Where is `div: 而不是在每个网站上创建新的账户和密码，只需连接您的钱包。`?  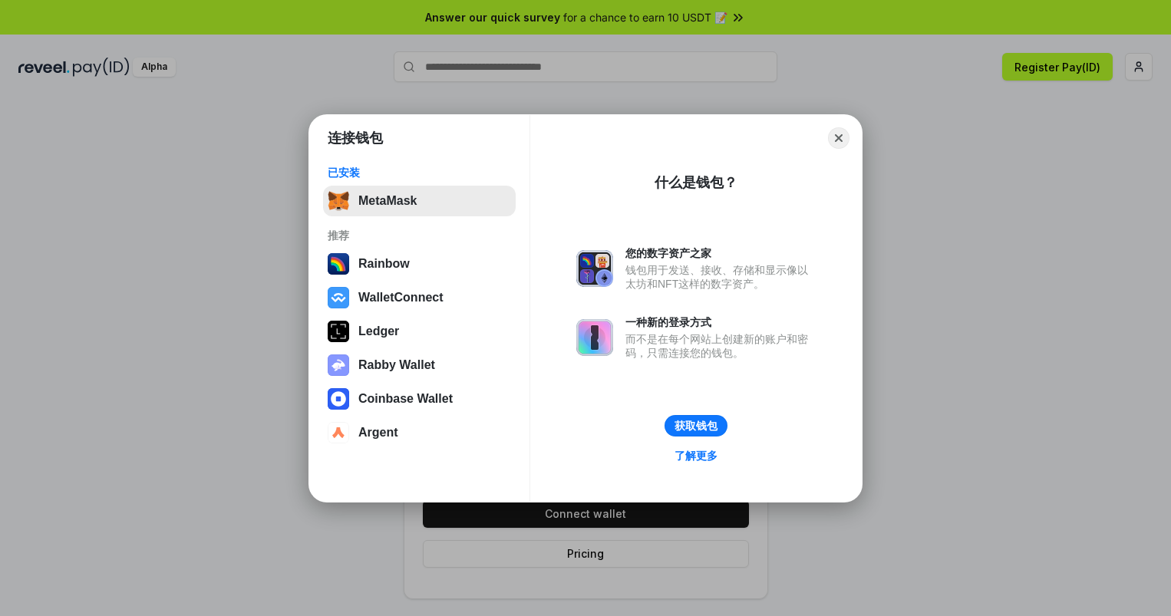 div: 而不是在每个网站上创建新的账户和密码，只需连接您的钱包。 is located at coordinates (721, 346).